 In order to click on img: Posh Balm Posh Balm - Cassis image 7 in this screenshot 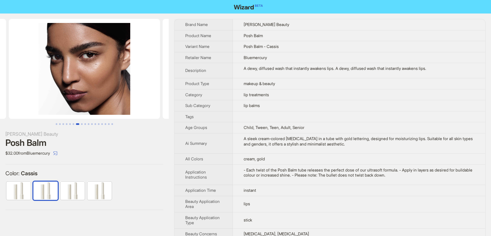, I will do `click(84, 69)`.